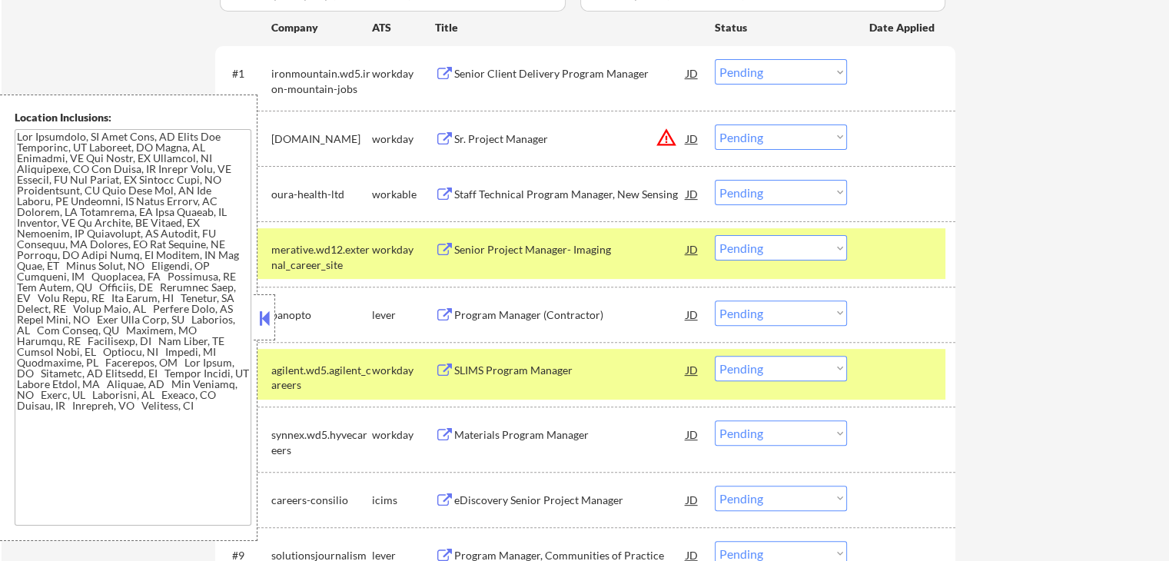 The width and height of the screenshot is (1169, 561). What do you see at coordinates (321, 442) in the screenshot?
I see `div: synnex.wd5.hyvecareers` at bounding box center [321, 442].